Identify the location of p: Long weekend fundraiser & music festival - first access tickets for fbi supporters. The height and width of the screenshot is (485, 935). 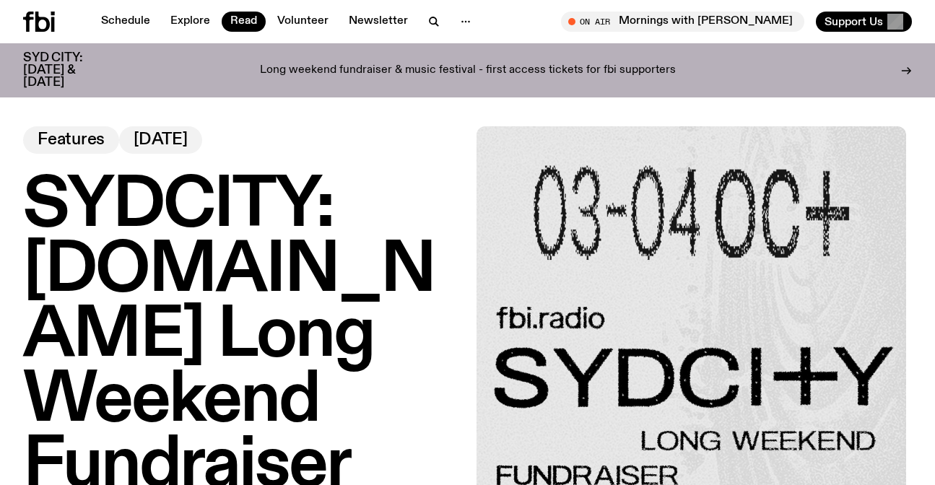
(468, 71).